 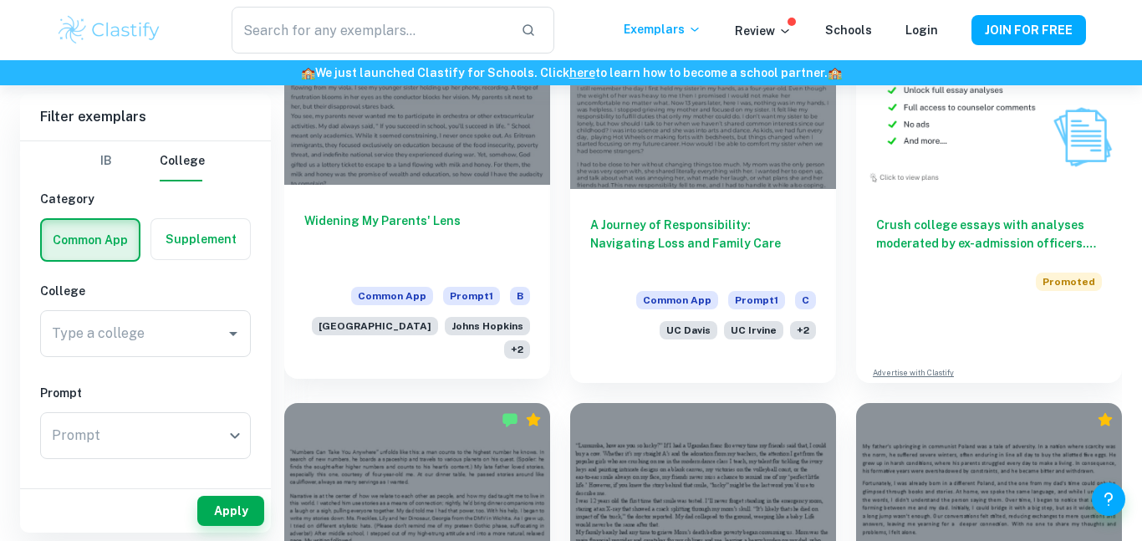 I want to click on h6: College, so click(x=146, y=291).